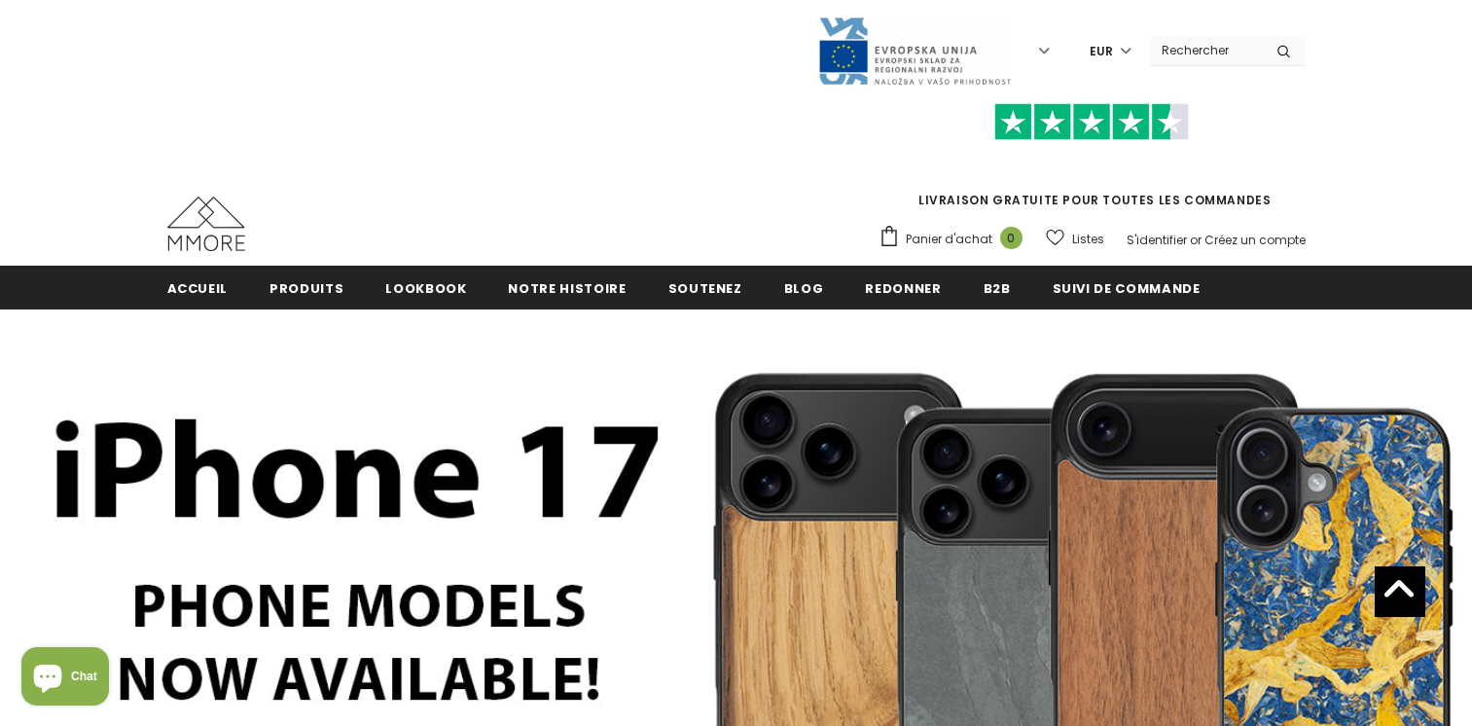 The height and width of the screenshot is (726, 1472). Describe the element at coordinates (914, 50) in the screenshot. I see `a: Javni Razpis` at that location.